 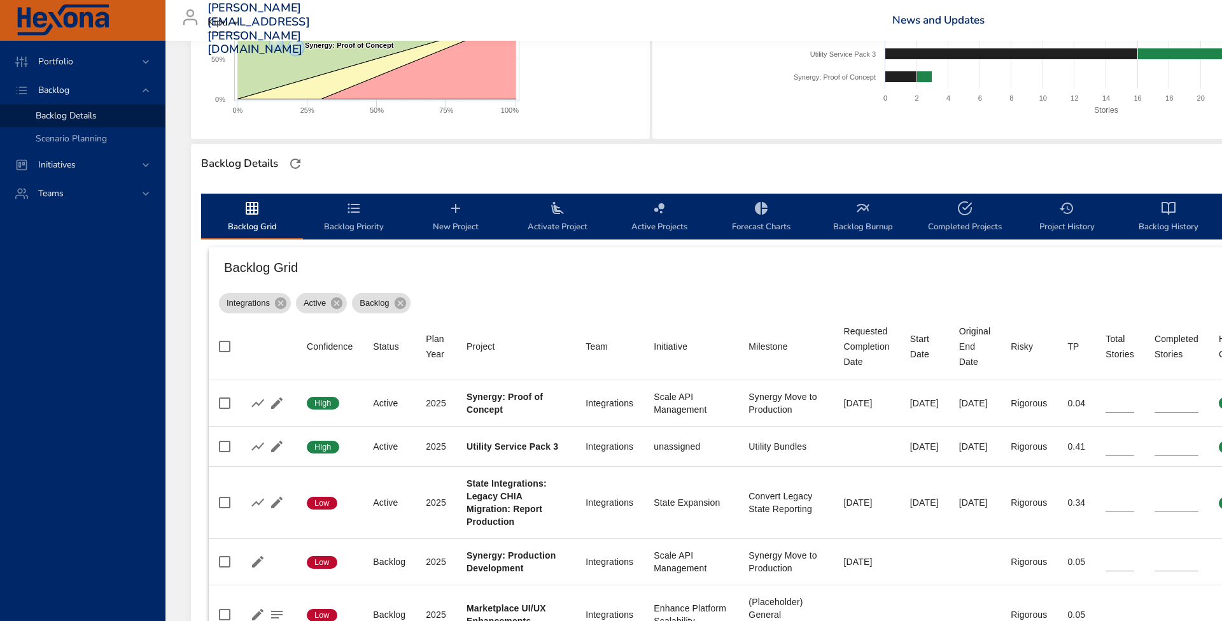 I want to click on span: Active, so click(x=314, y=303).